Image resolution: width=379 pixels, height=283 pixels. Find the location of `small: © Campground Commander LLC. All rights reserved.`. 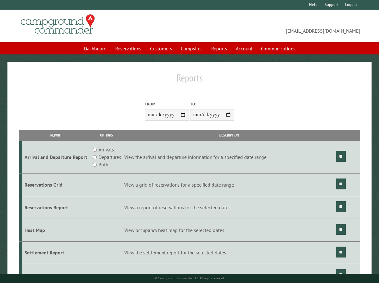

small: © Campground Commander LLC. All rights reserved. is located at coordinates (189, 278).